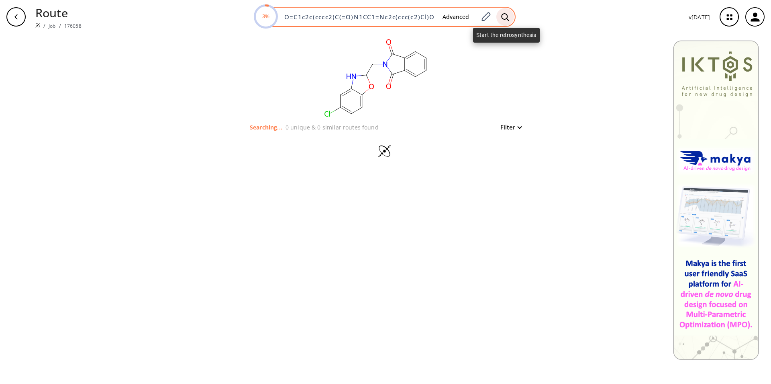 Image resolution: width=771 pixels, height=384 pixels. I want to click on button: Advanced, so click(456, 17).